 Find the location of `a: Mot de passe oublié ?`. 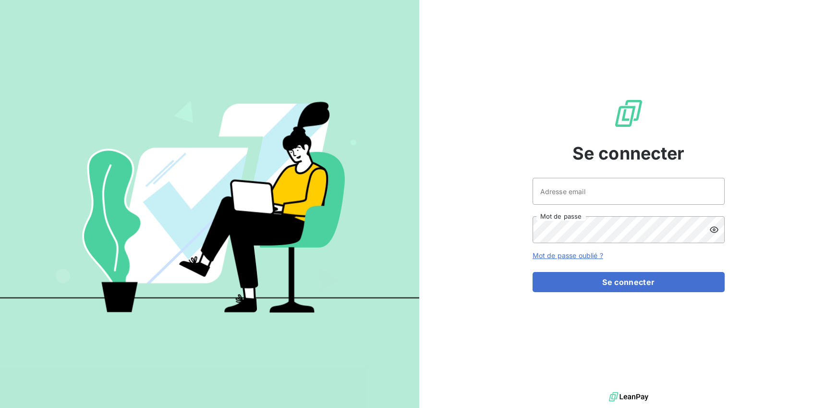

a: Mot de passe oublié ? is located at coordinates (568, 255).